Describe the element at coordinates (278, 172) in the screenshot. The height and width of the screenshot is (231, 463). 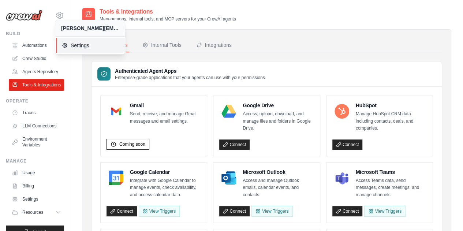
I see `h4: Microsoft Outlook` at that location.